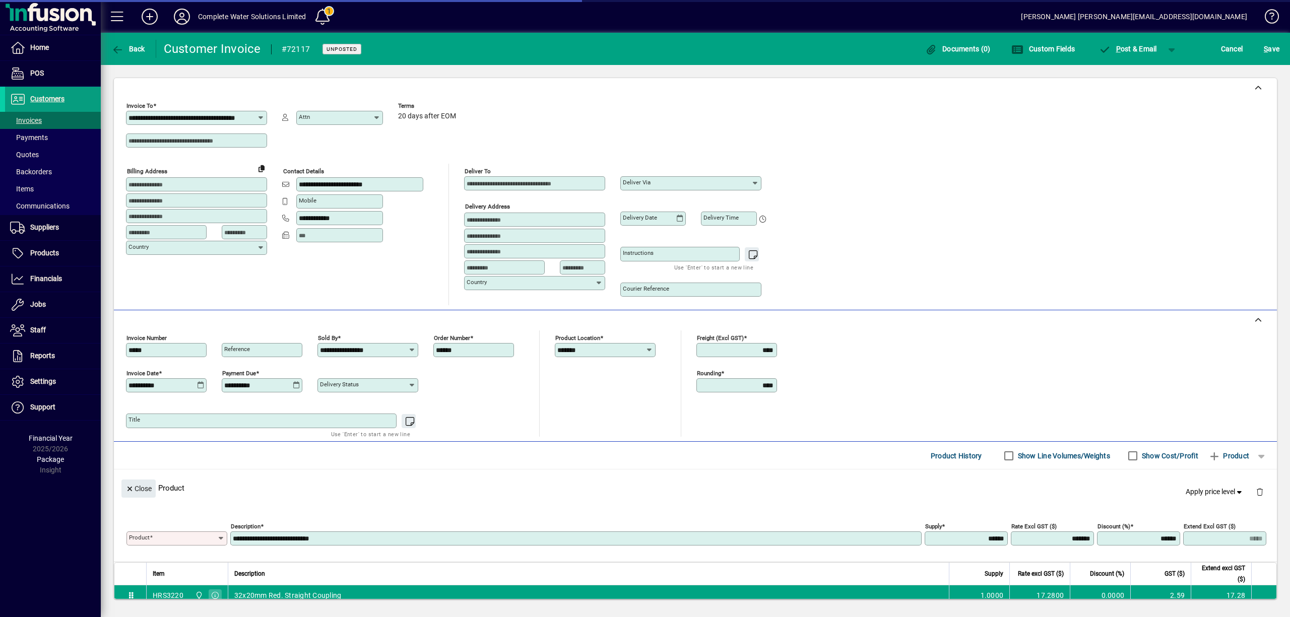 The image size is (1290, 617). I want to click on span: Product, so click(1228, 456).